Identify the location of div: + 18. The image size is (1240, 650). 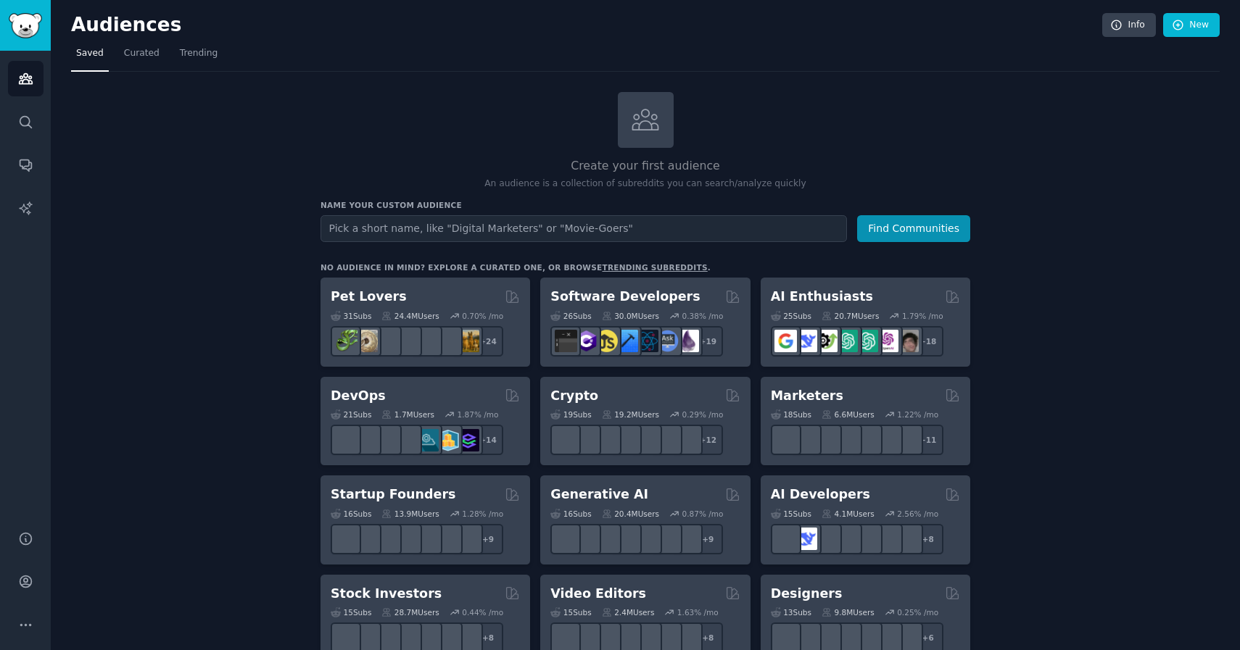
(928, 342).